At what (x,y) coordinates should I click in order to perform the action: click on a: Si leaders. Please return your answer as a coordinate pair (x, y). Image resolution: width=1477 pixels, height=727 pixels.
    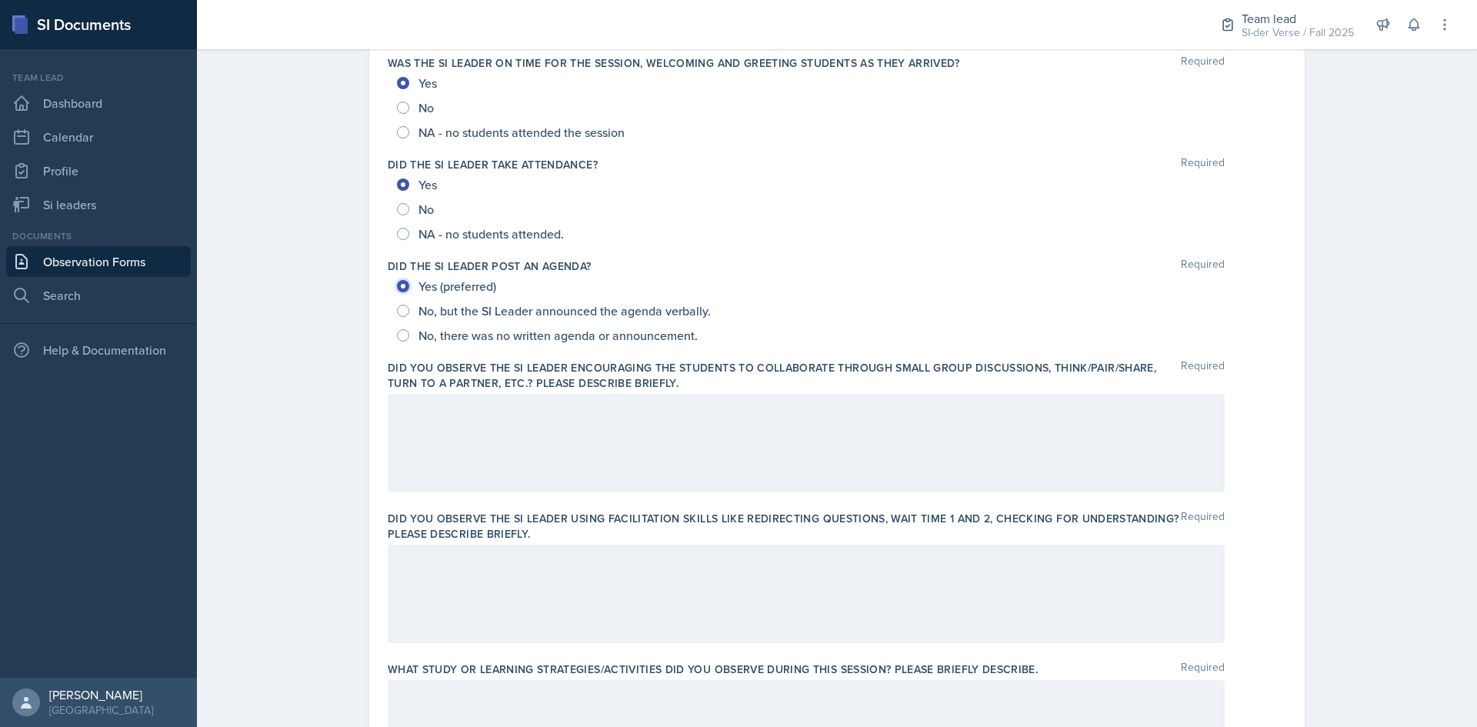
    Looking at the image, I should click on (98, 205).